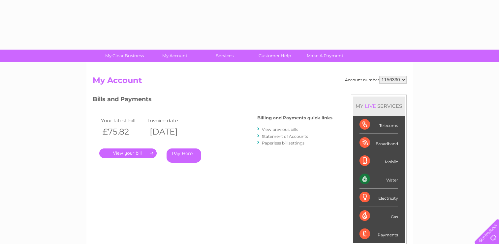 The width and height of the screenshot is (499, 244). Describe the element at coordinates (175, 55) in the screenshot. I see `a: My Account` at that location.